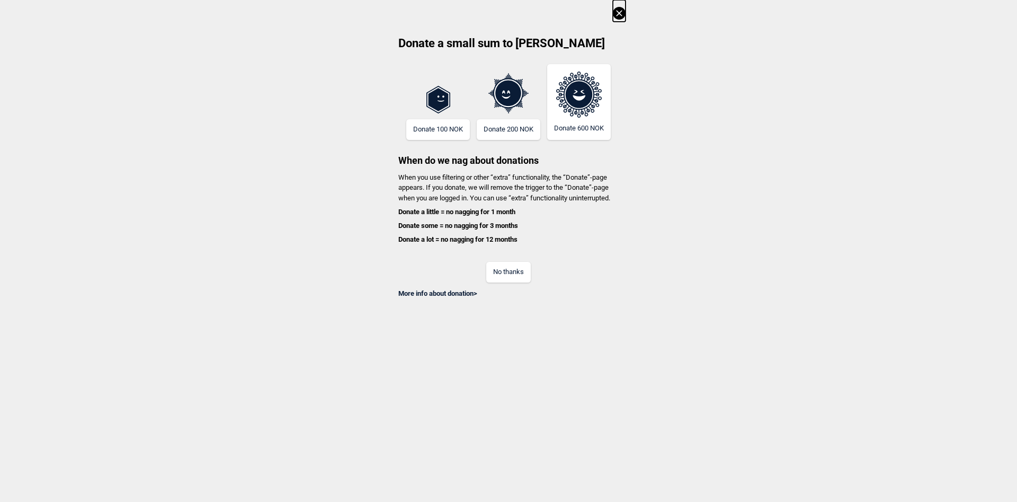 The width and height of the screenshot is (1017, 502). Describe the element at coordinates (508, 153) in the screenshot. I see `h3: When do we nag about donations` at that location.